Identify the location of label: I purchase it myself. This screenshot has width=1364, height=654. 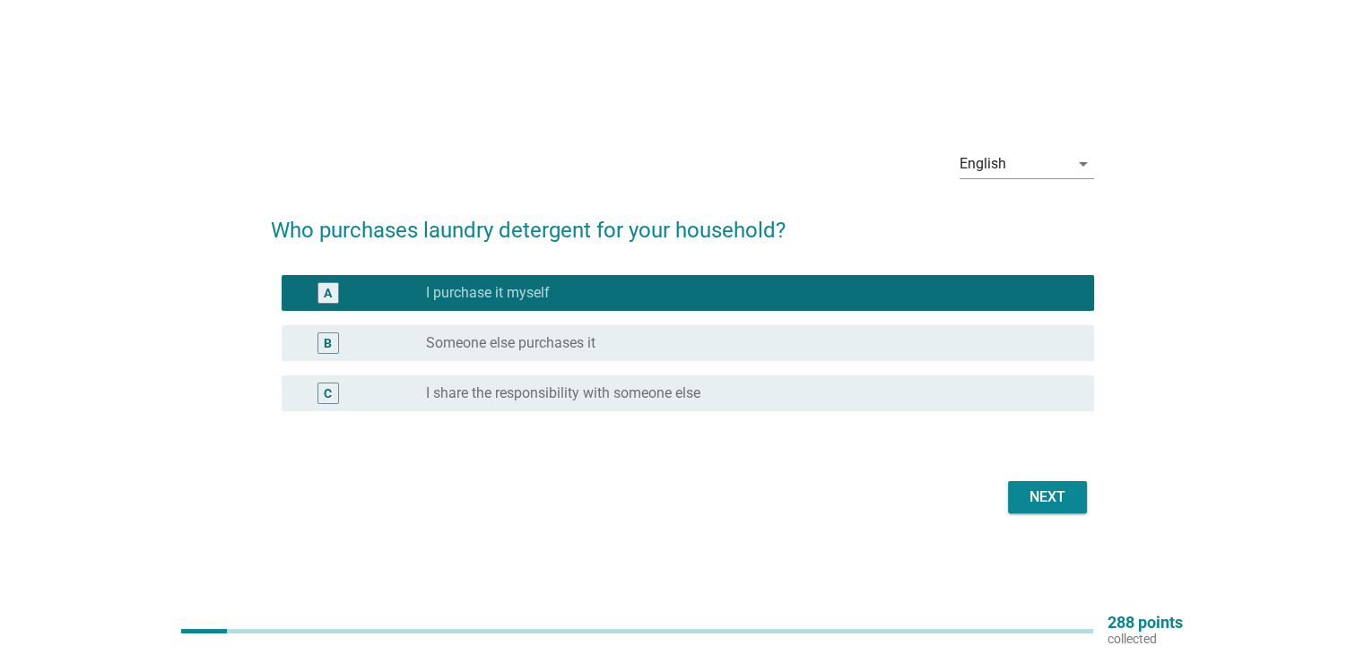
(488, 293).